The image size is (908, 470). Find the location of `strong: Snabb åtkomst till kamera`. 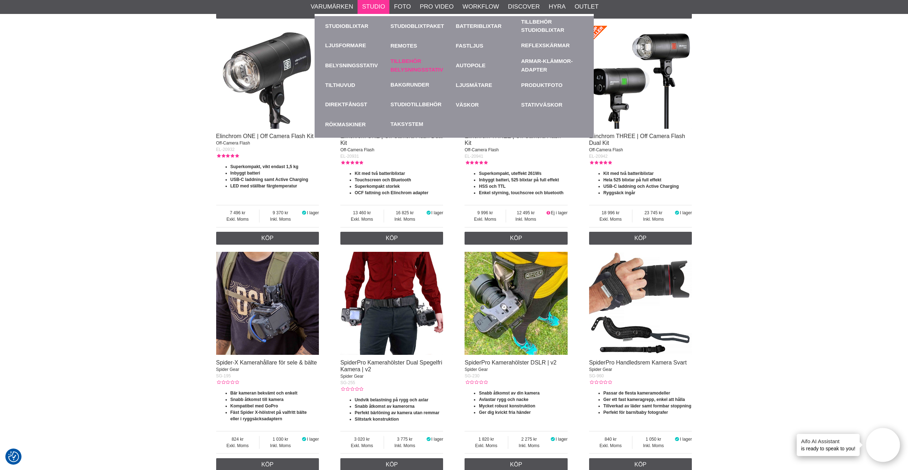

strong: Snabb åtkomst till kamera is located at coordinates (257, 400).